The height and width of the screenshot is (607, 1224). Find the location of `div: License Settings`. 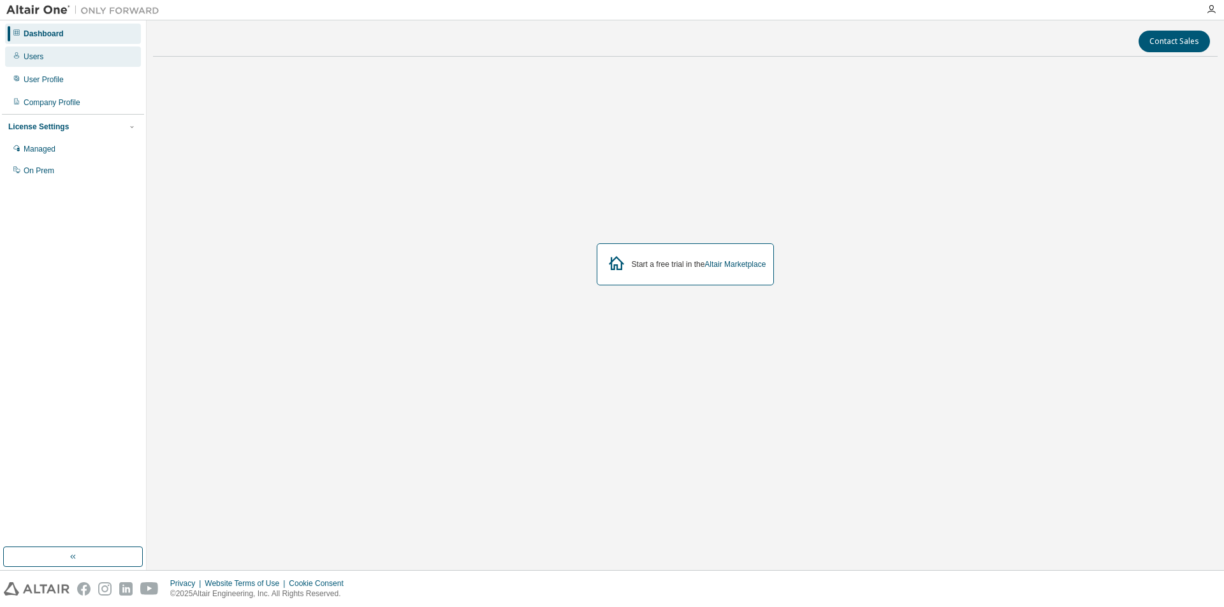

div: License Settings is located at coordinates (38, 127).